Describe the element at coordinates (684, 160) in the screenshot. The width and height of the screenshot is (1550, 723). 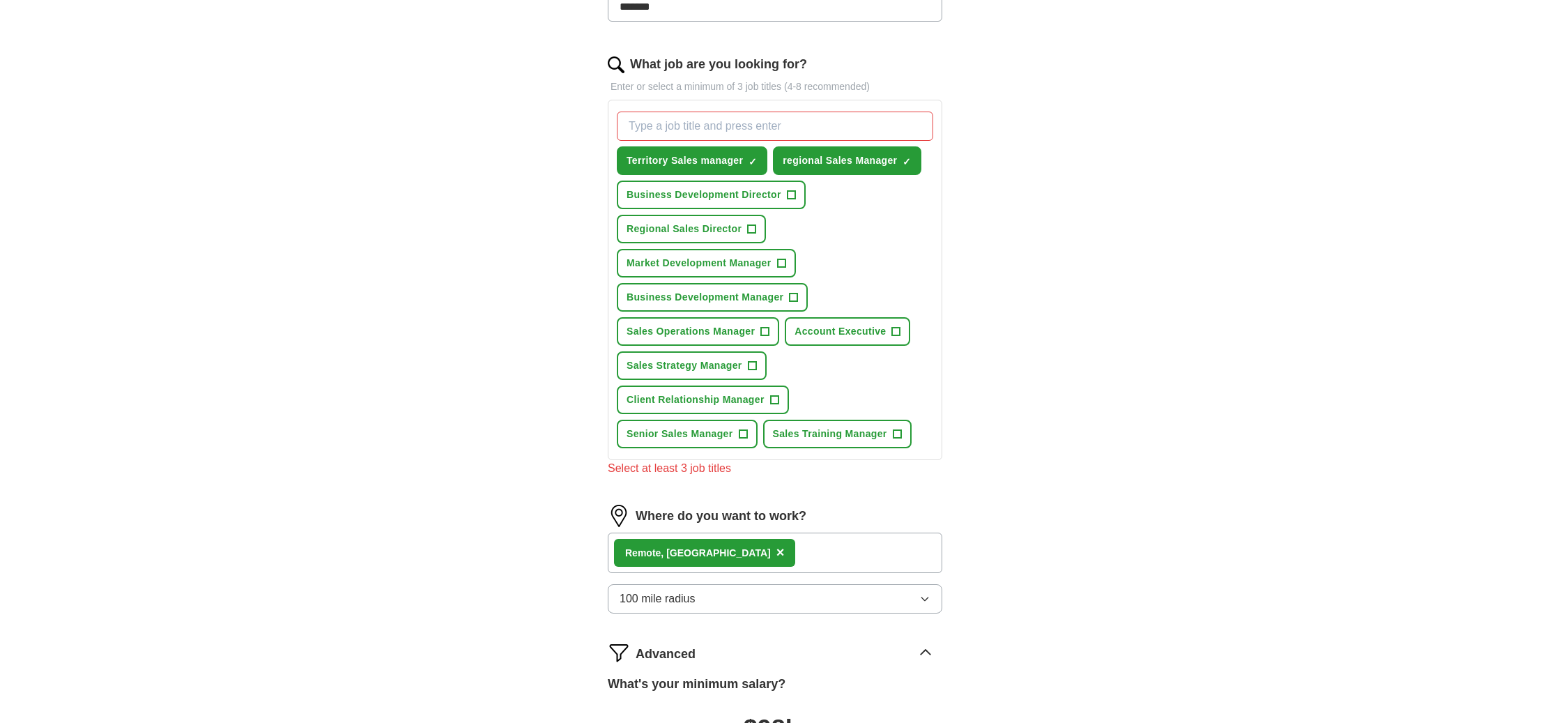
I see `span: Territory Sales manager` at that location.